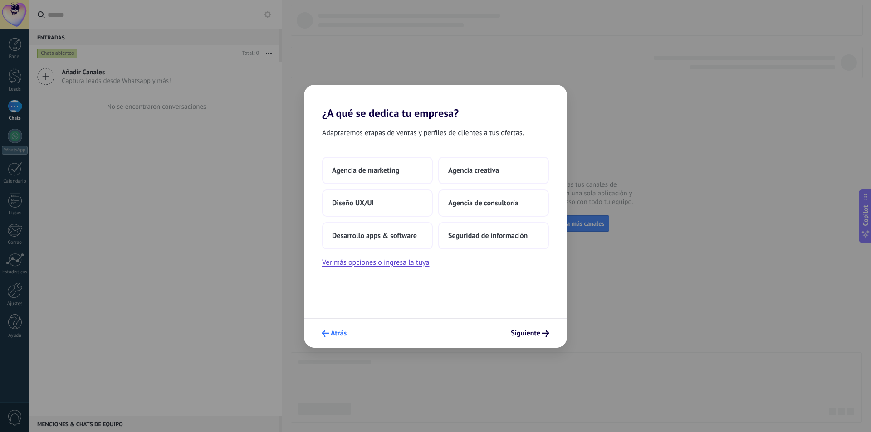 The height and width of the screenshot is (432, 871). I want to click on button: Agencia creativa, so click(493, 171).